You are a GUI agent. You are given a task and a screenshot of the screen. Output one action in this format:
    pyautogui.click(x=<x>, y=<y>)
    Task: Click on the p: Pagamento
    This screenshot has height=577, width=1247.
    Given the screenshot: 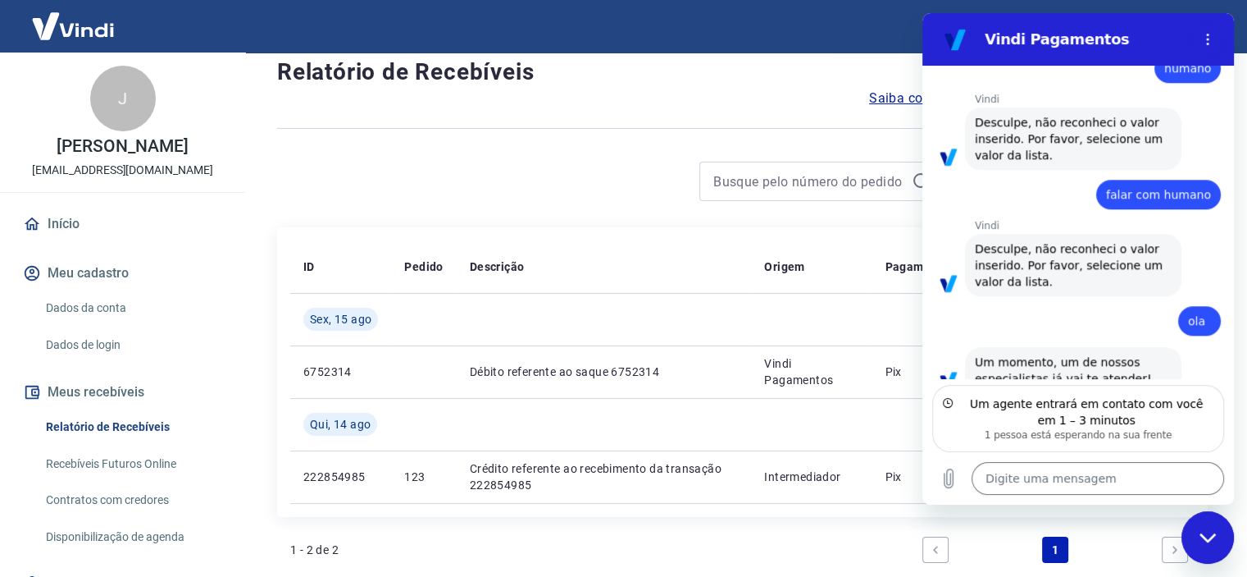 What is the action you would take?
    pyautogui.click(x=917, y=267)
    